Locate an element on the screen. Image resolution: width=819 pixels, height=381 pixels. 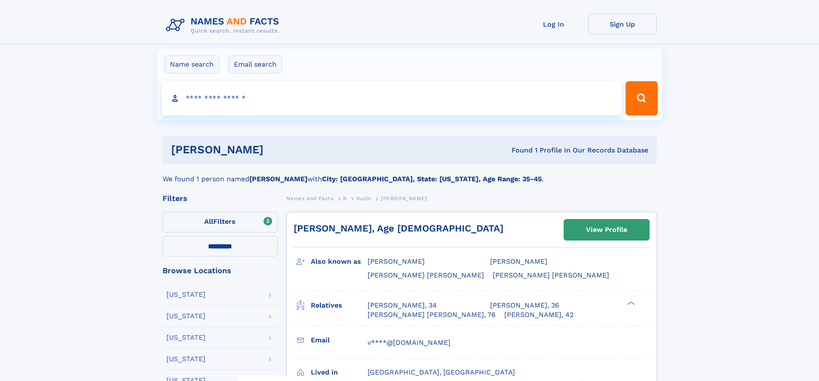
a: Kuzin is located at coordinates (364, 198).